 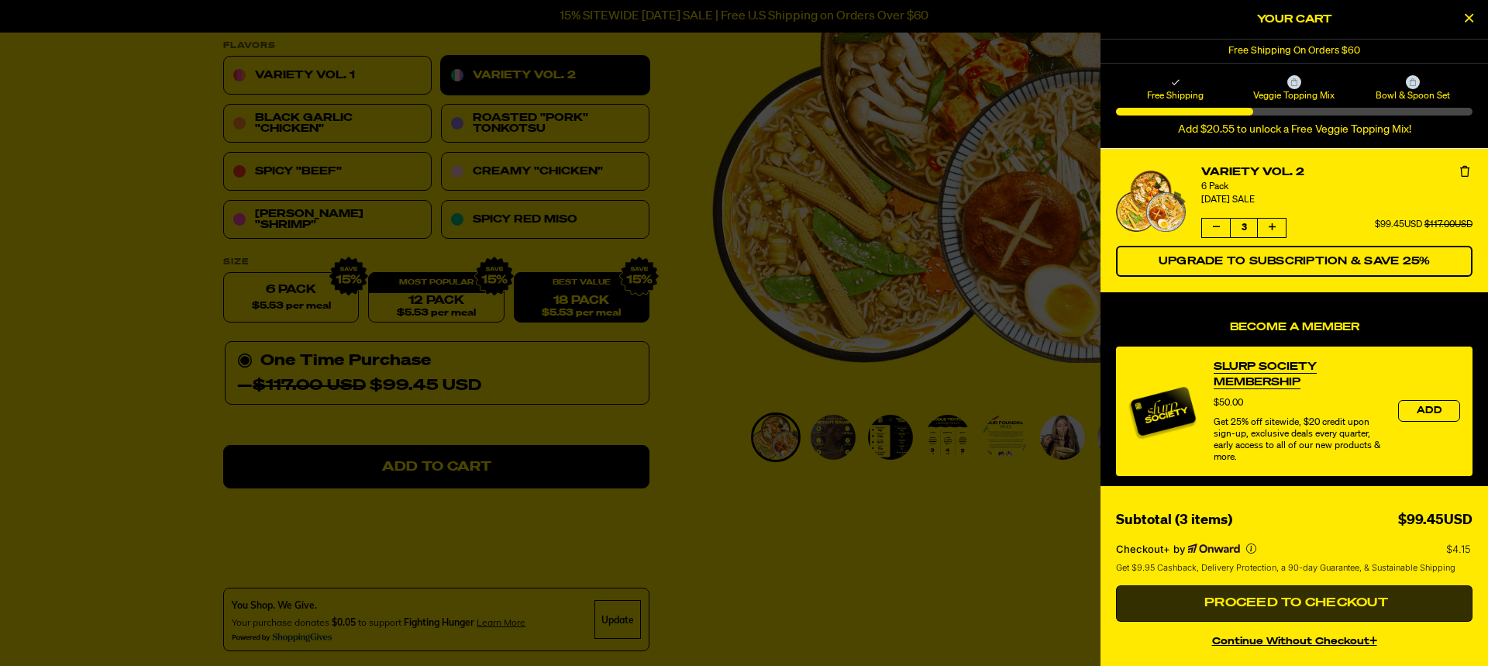 I want to click on button: Add the product, Slurp Society Membership to Cart, so click(x=1430, y=411).